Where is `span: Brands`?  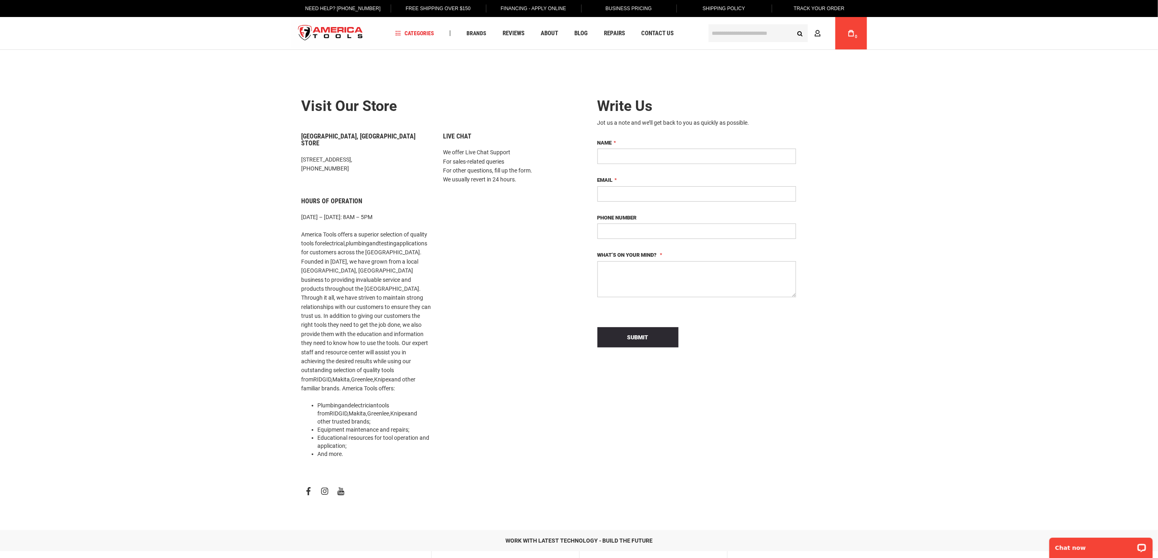
span: Brands is located at coordinates (476, 33).